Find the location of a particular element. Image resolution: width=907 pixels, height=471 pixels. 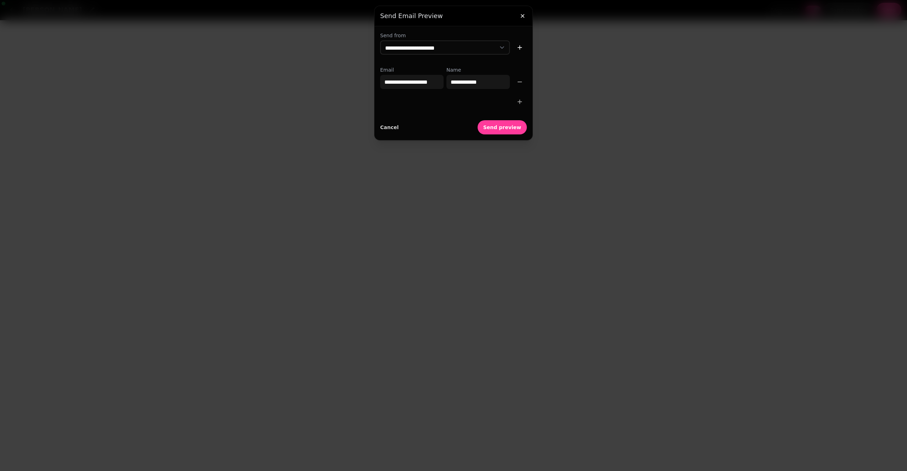

h3: Send email preview is located at coordinates (454, 16).